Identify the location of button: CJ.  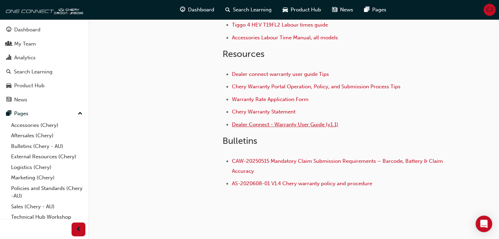
(489, 10).